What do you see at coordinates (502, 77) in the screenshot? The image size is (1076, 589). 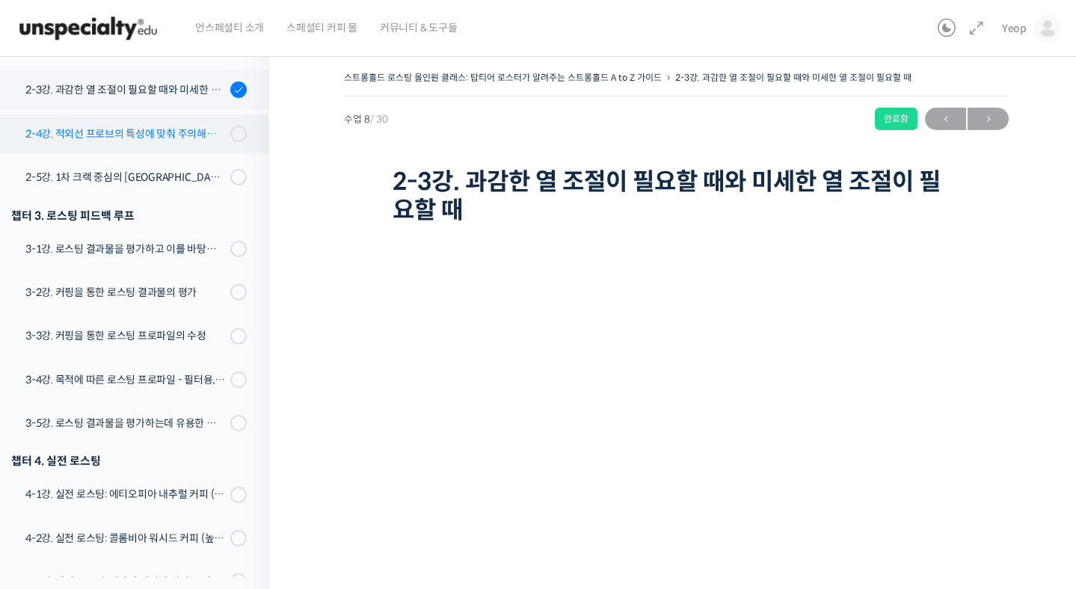 I see `a: 스트롱홀드 로스팅 올인원 클래스: 탑티어 로스터가 알려주는 스트롱홀드 A to Z 가이드` at bounding box center [502, 77].